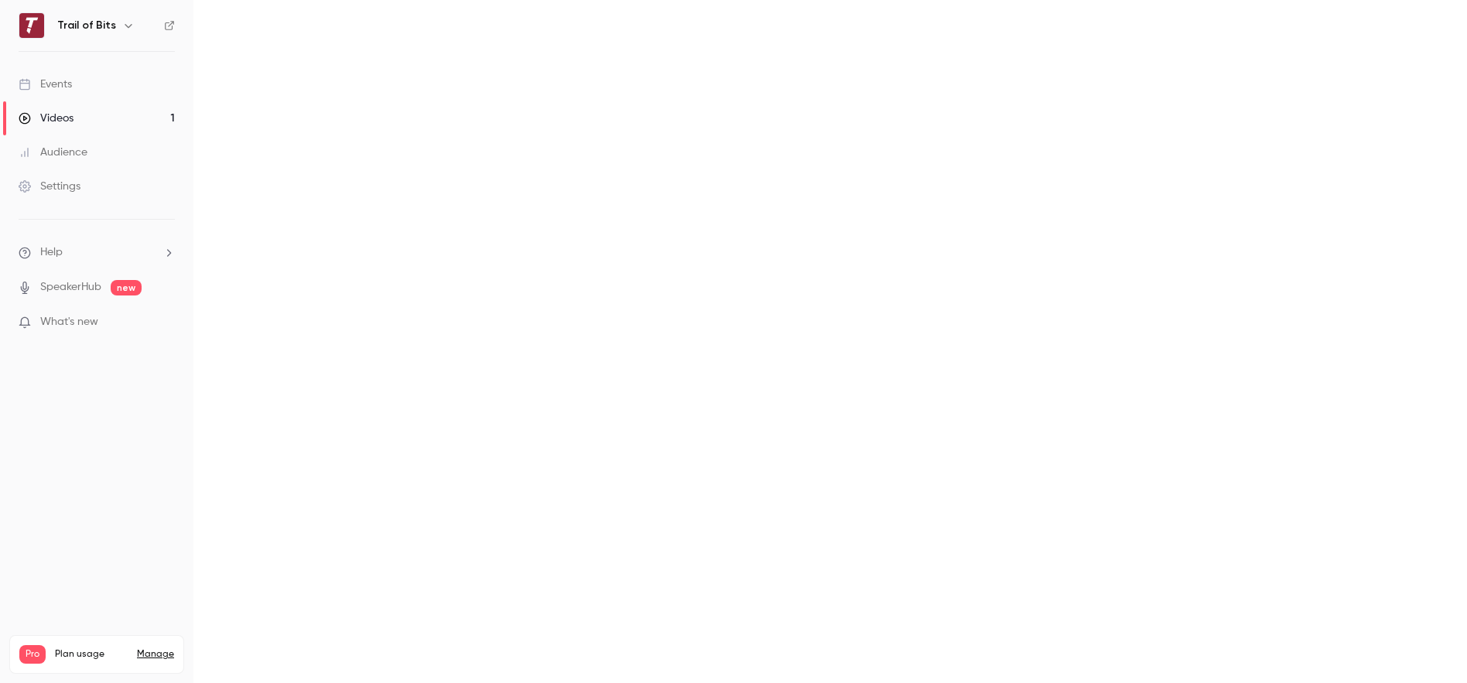  I want to click on li: help-dropdown-opener, so click(97, 252).